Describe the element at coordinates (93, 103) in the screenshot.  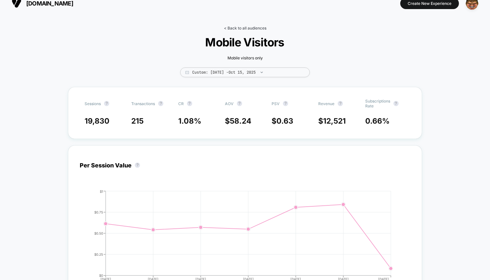
I see `span: Sessions` at that location.